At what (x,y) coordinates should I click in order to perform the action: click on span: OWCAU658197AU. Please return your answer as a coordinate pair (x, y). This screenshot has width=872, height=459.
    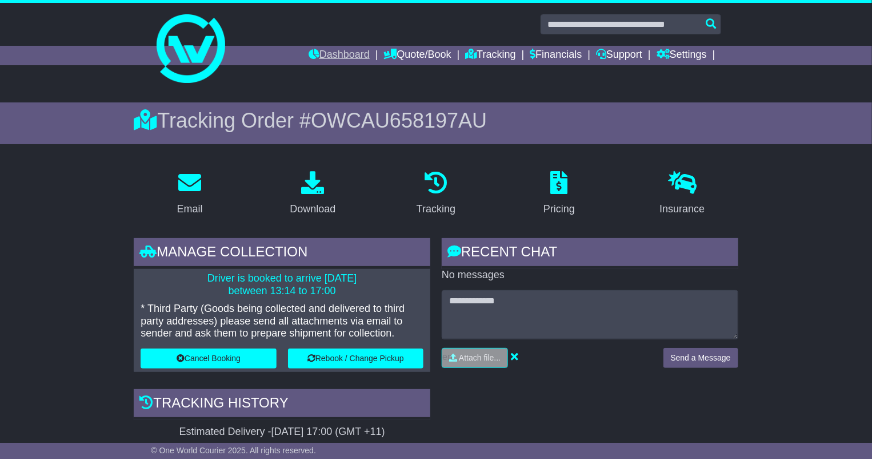
    Looking at the image, I should click on (399, 120).